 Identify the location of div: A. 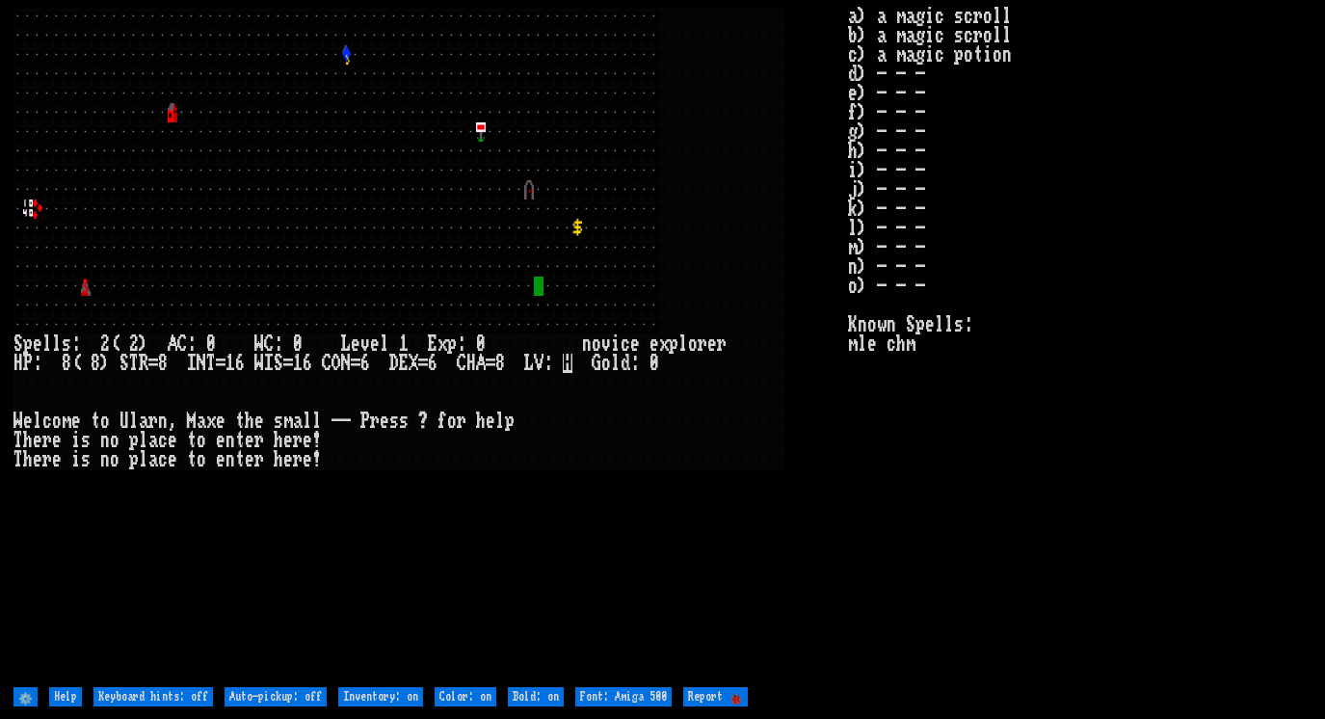
(173, 344).